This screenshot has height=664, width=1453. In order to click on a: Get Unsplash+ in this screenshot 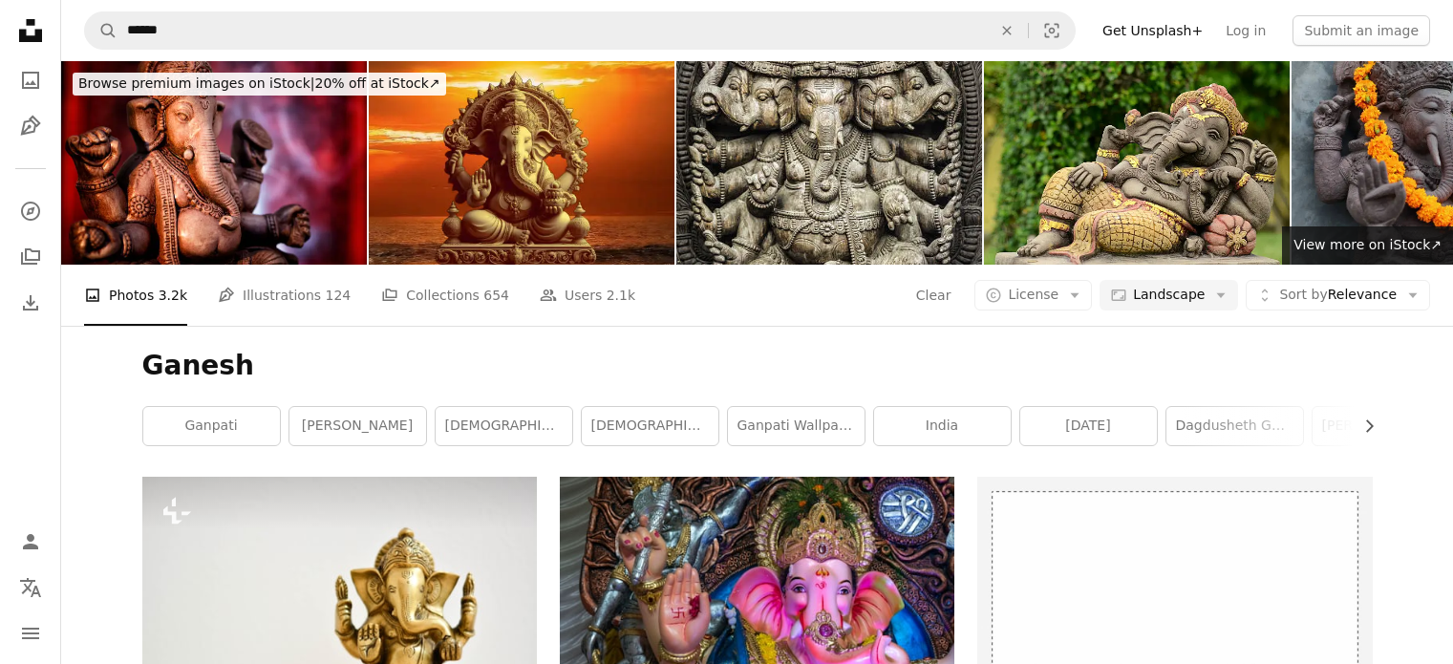, I will do `click(1152, 31)`.